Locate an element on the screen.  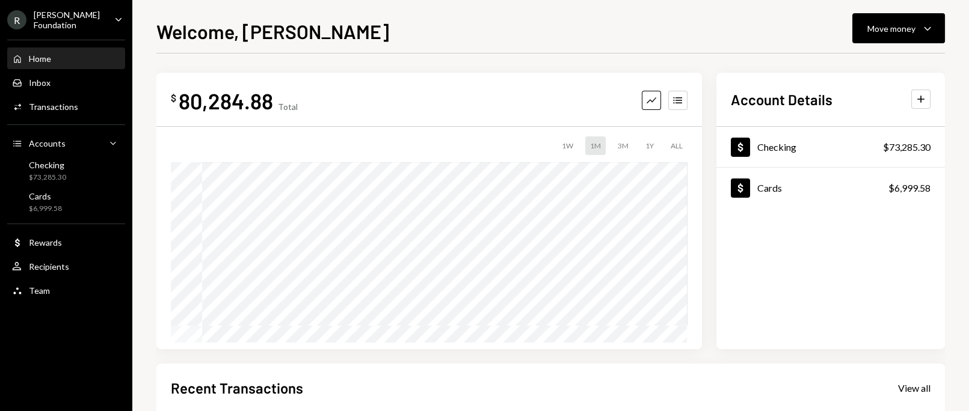
div: Move money is located at coordinates (891, 28).